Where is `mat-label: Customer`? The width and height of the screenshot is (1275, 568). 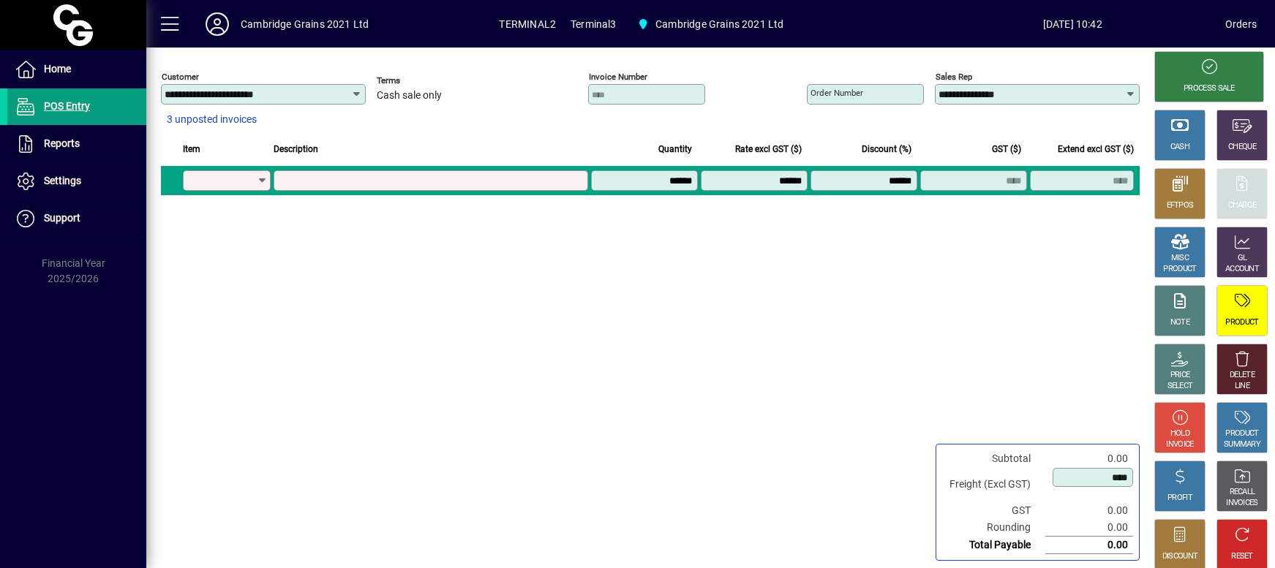 mat-label: Customer is located at coordinates (180, 77).